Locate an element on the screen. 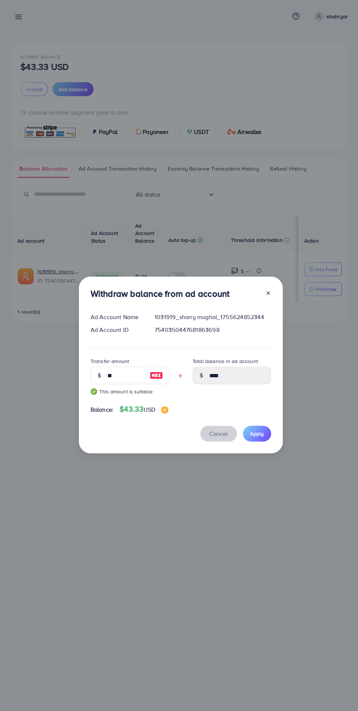  h3: Withdraw balance from ad account is located at coordinates (159, 294).